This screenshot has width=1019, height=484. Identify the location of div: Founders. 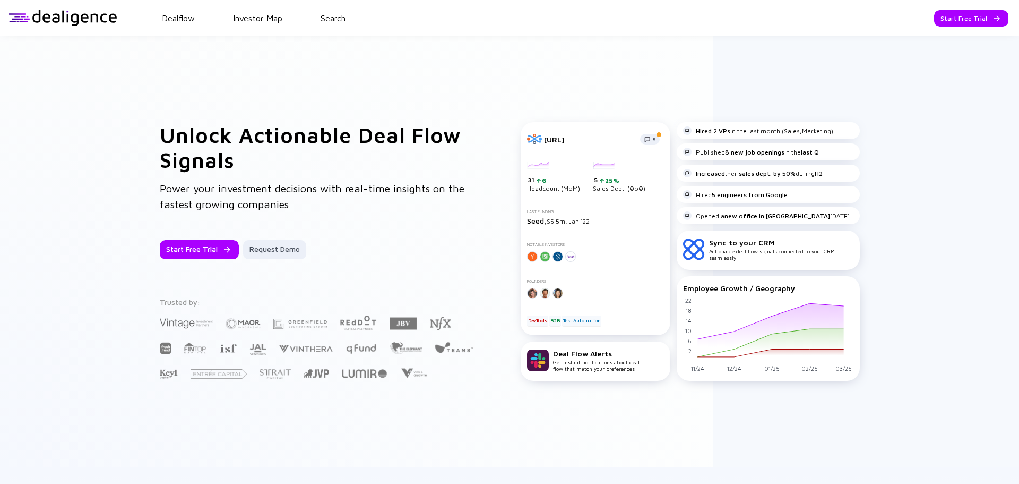
(596, 281).